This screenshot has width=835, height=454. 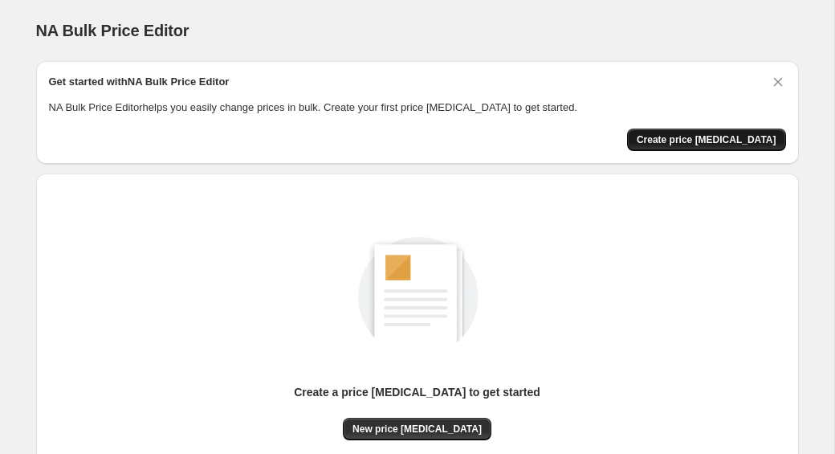 What do you see at coordinates (707, 140) in the screenshot?
I see `button: Create price change job` at bounding box center [707, 140].